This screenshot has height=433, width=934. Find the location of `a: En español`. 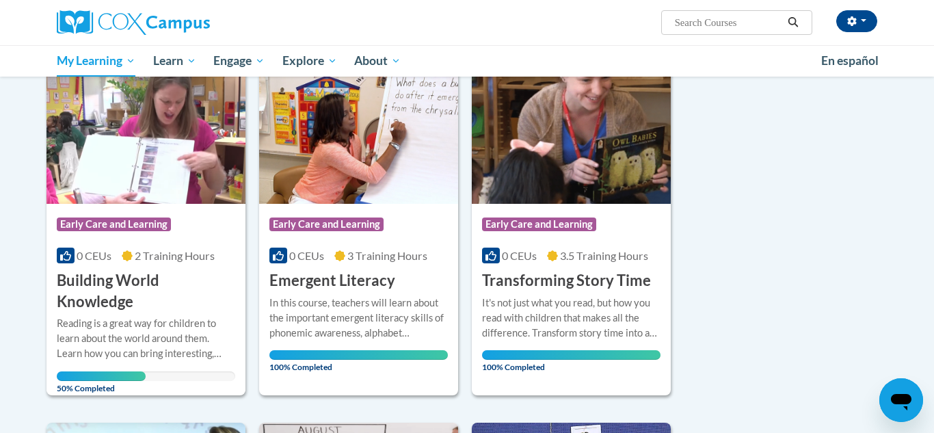

a: En español is located at coordinates (850, 61).